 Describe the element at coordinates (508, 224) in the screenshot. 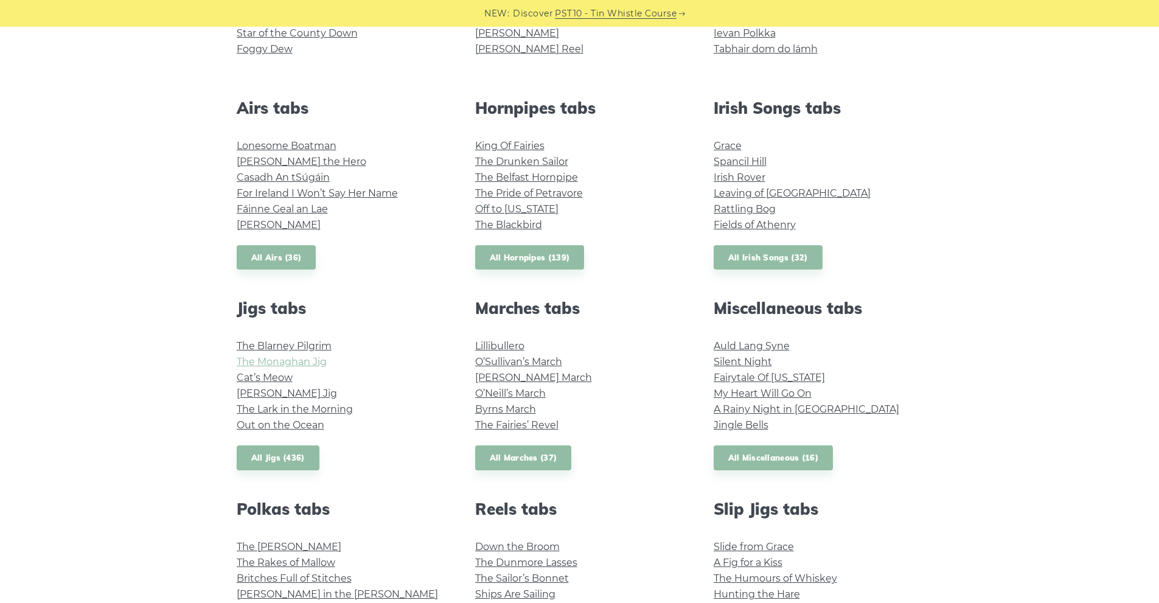

I see `a: The Blackbird` at that location.